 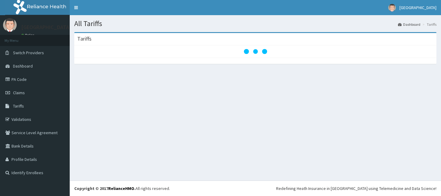 I want to click on span: Switch Providers, so click(x=29, y=53).